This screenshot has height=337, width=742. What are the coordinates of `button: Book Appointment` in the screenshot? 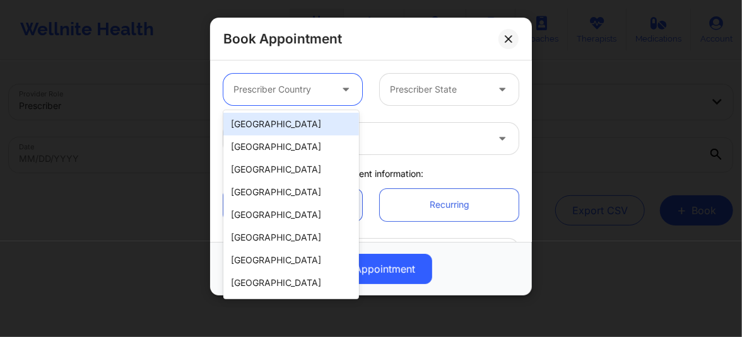 It's located at (371, 269).